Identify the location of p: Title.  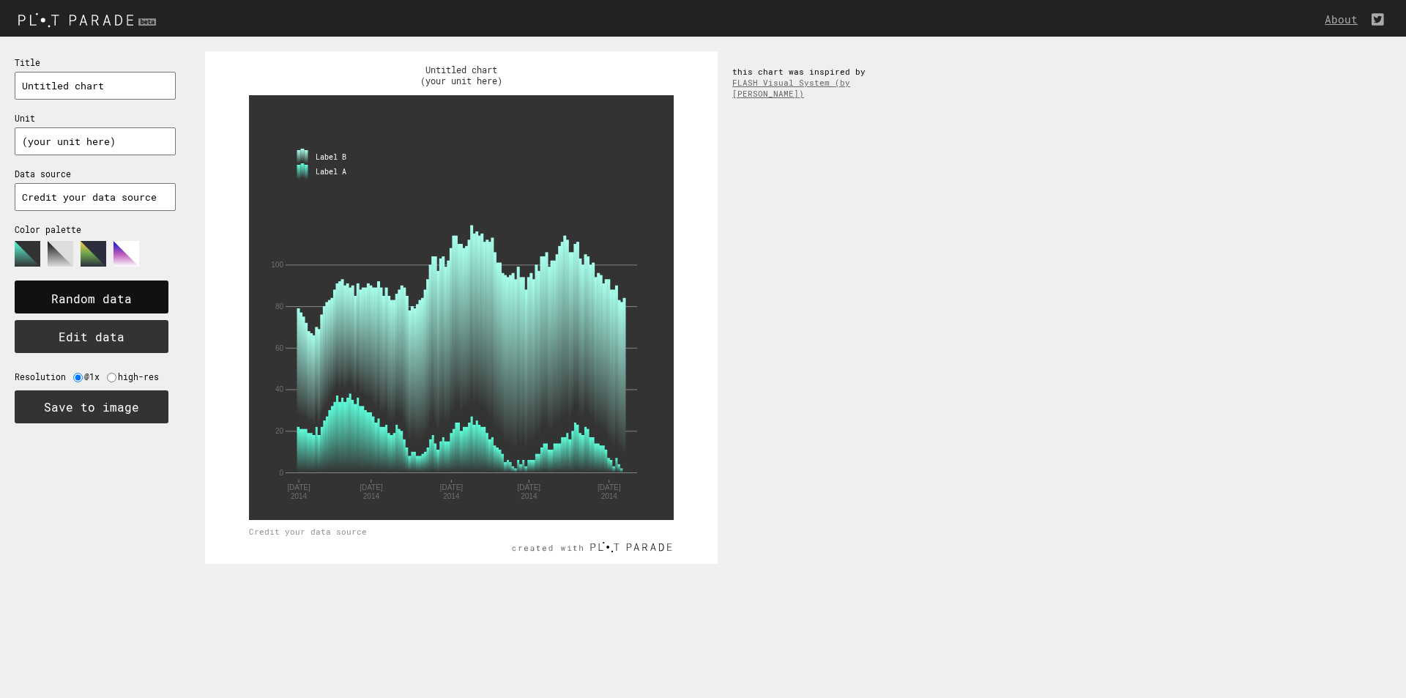
(95, 62).